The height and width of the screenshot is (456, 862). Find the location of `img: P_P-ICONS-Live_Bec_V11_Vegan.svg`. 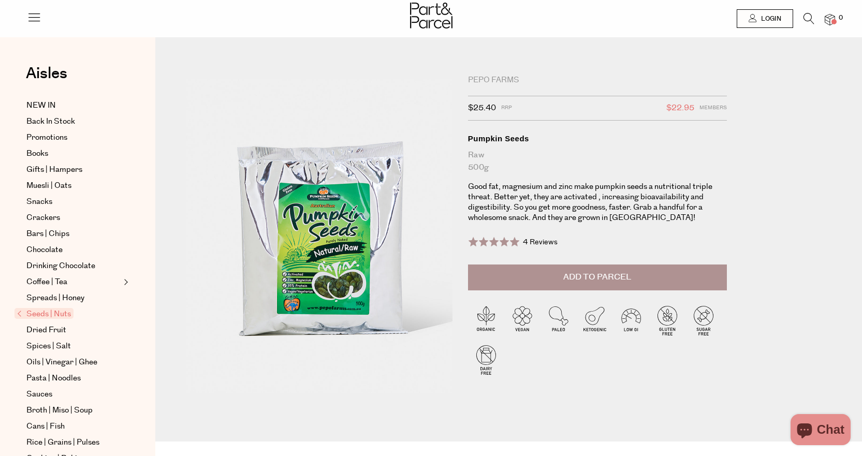

img: P_P-ICONS-Live_Bec_V11_Vegan.svg is located at coordinates (522, 320).